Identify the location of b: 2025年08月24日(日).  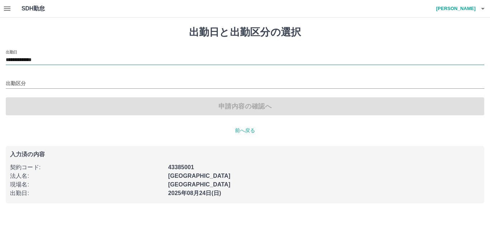
(195, 193).